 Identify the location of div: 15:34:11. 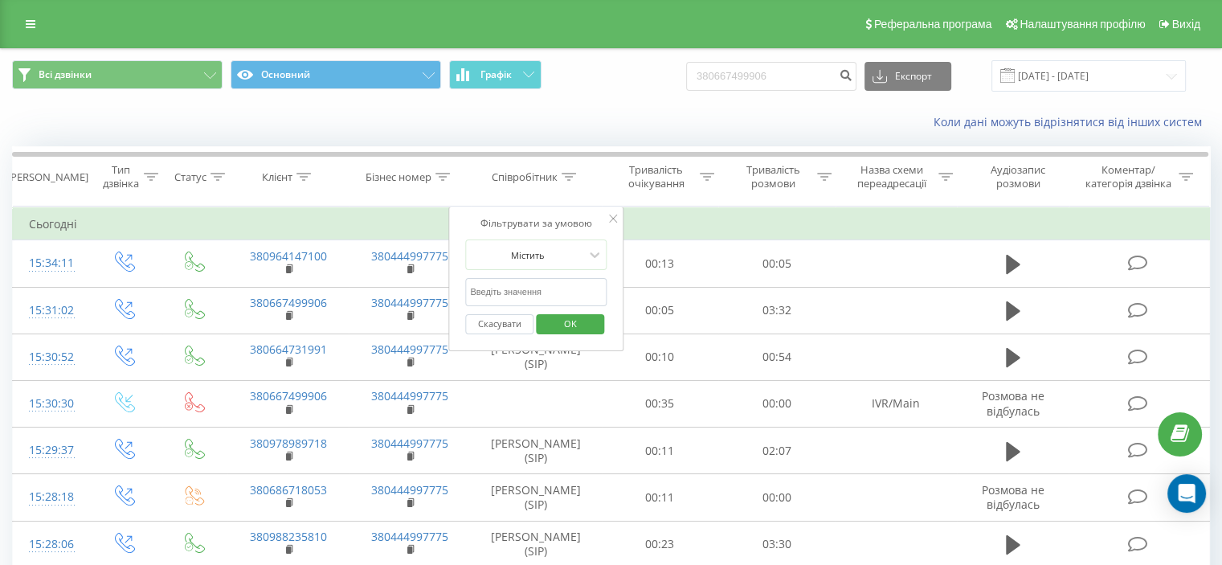
(50, 263).